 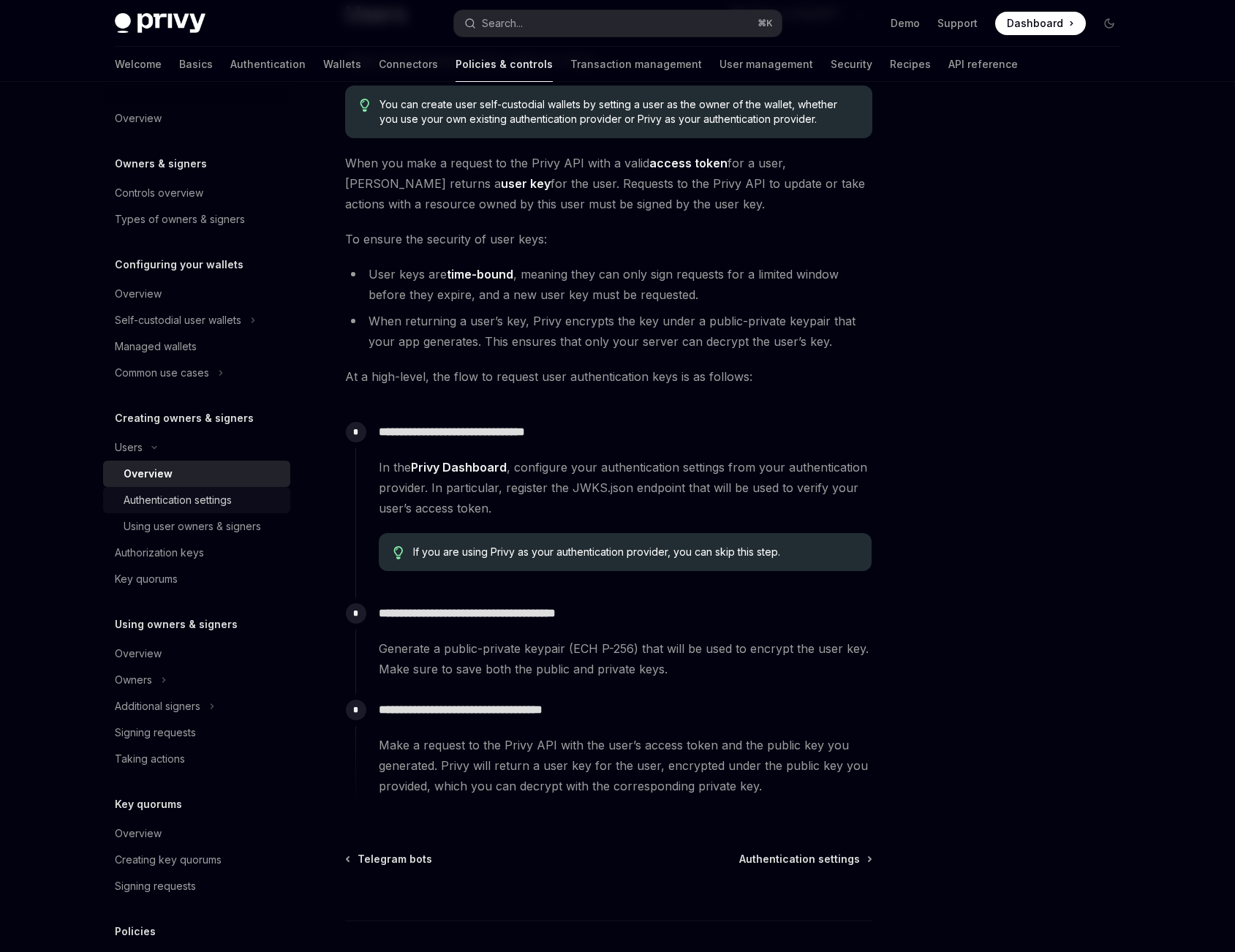 I want to click on img: dark logo, so click(x=160, y=24).